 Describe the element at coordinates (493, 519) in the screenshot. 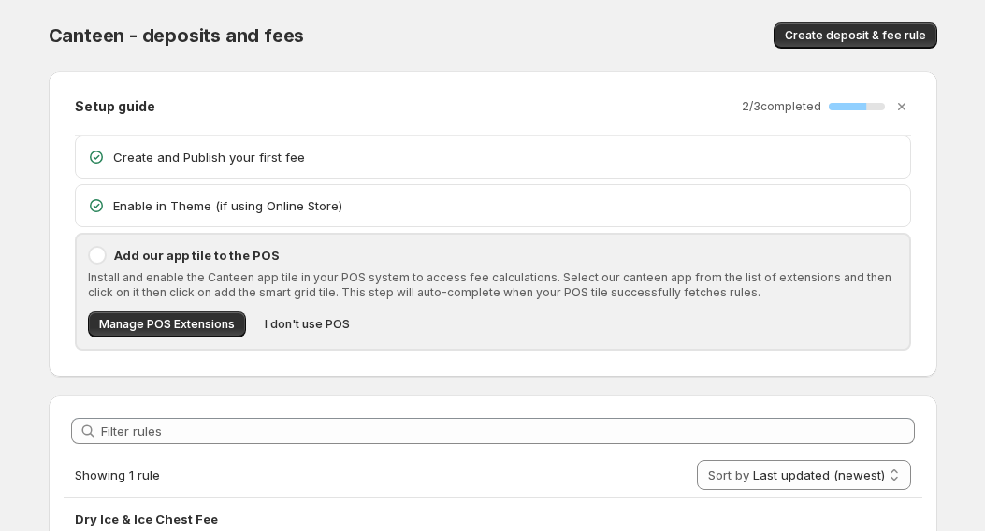

I see `h3: Dry Ice & Ice Chest Fee` at that location.